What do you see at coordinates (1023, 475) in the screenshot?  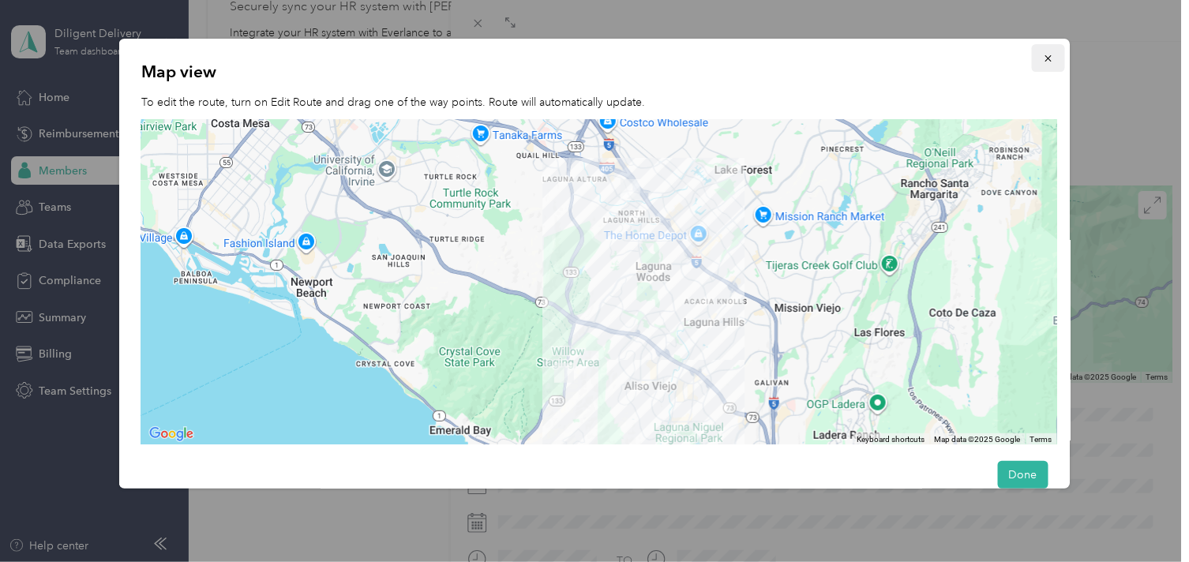 I see `button: Done` at bounding box center [1023, 475].